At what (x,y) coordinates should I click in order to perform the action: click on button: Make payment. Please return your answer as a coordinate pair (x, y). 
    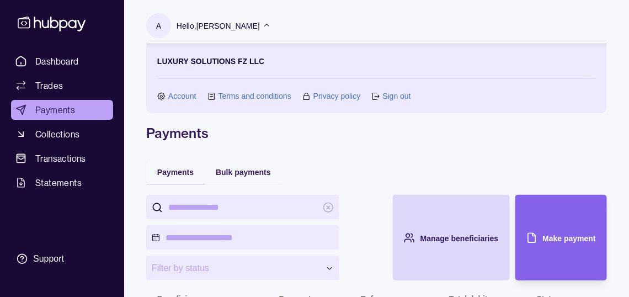
    Looking at the image, I should click on (561, 237).